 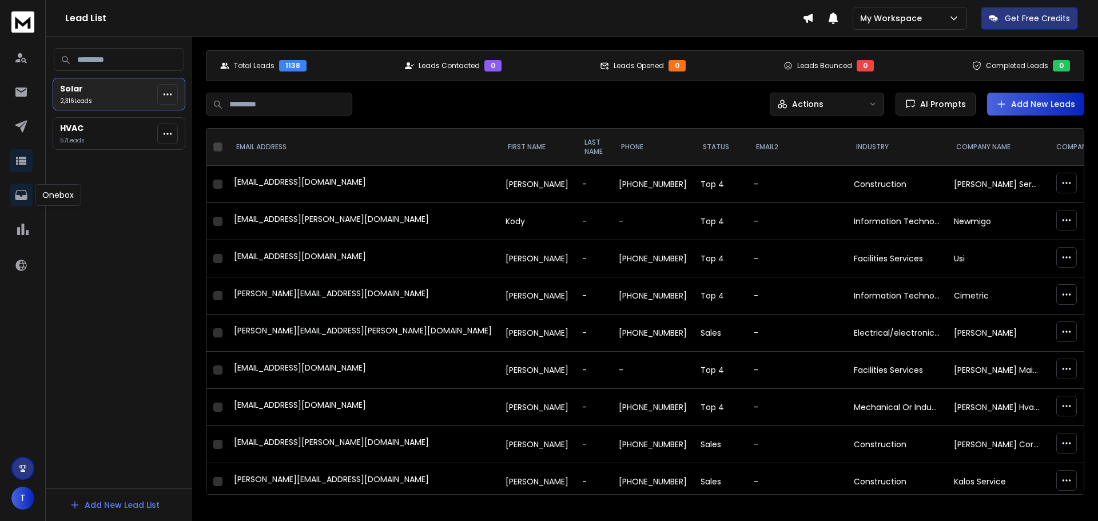 What do you see at coordinates (896, 407) in the screenshot?
I see `td: Mechanical Or Industrial Engineering` at bounding box center [896, 407].